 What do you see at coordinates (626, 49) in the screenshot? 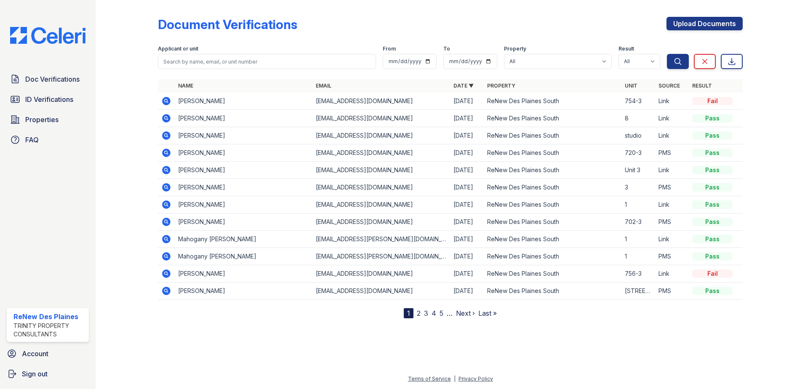
I see `label: Result` at bounding box center [626, 49].